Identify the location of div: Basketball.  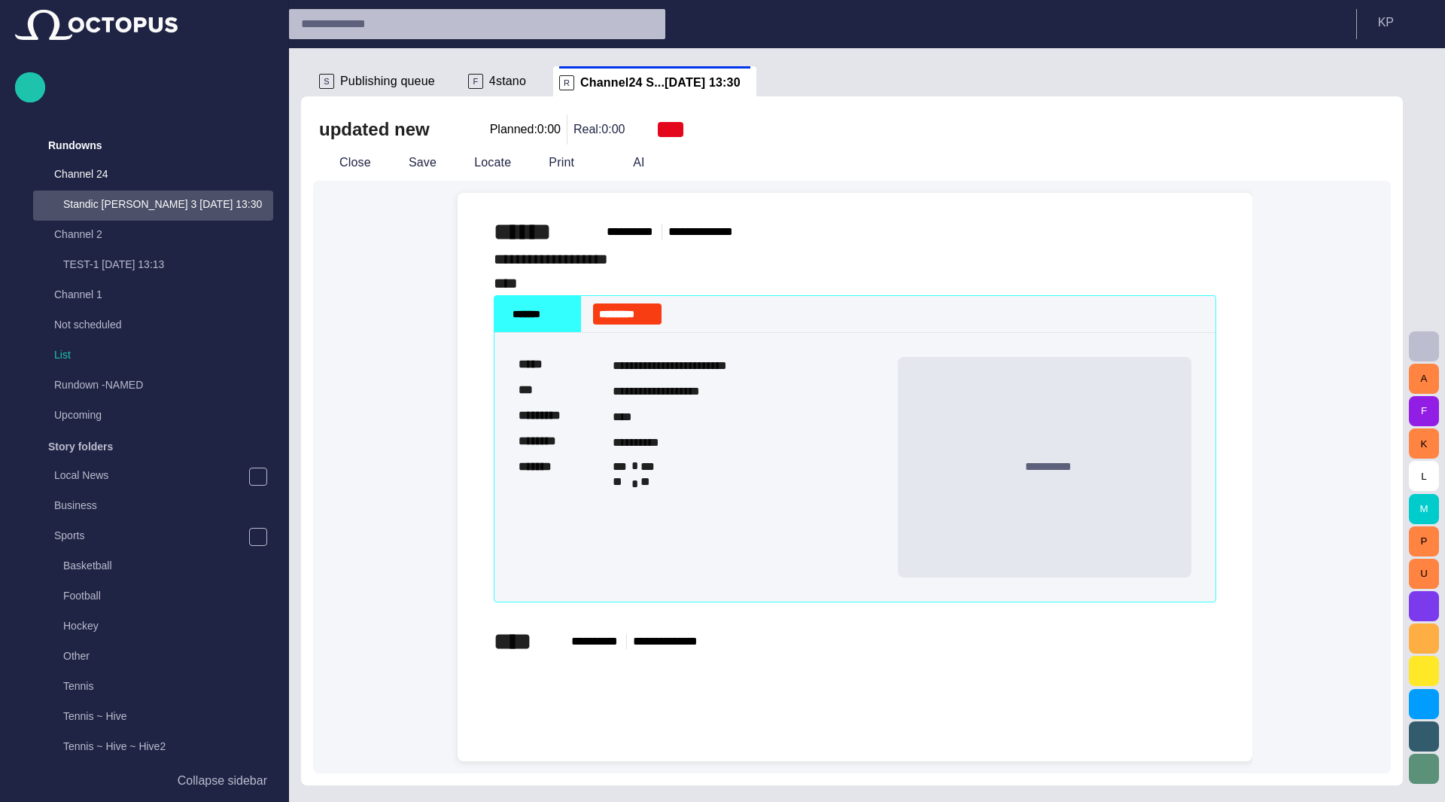
(153, 567).